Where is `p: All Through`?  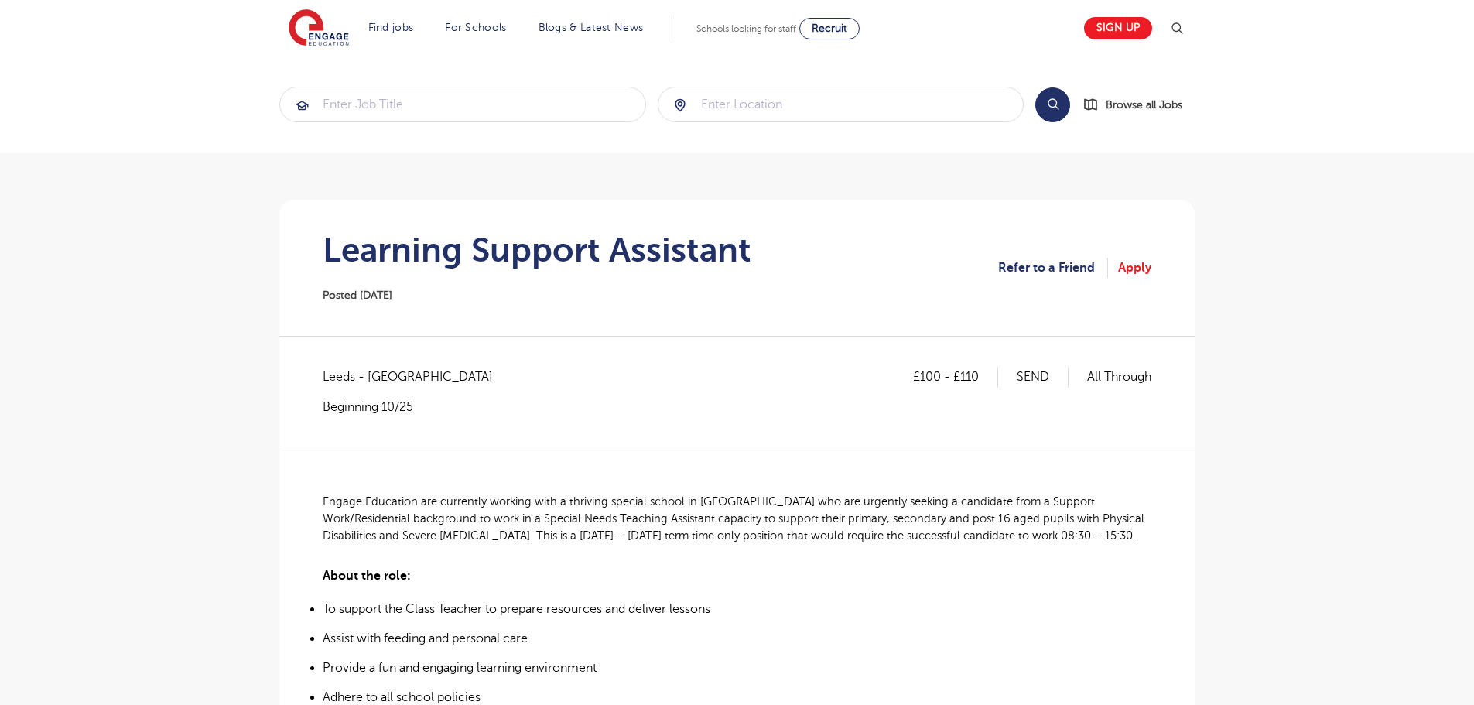
p: All Through is located at coordinates (1119, 377).